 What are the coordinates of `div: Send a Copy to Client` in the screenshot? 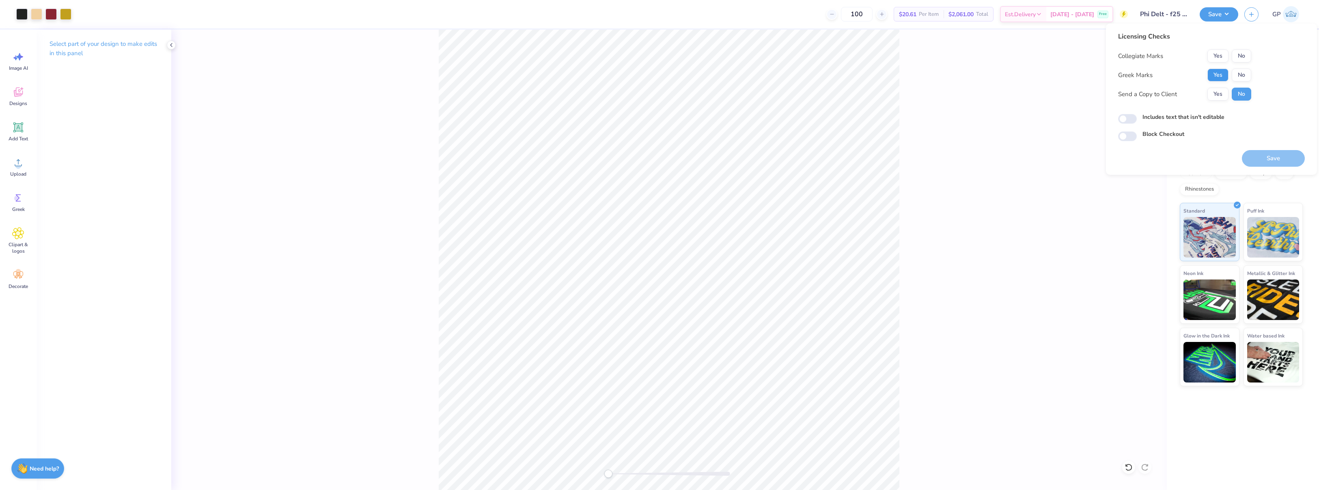 It's located at (1148, 94).